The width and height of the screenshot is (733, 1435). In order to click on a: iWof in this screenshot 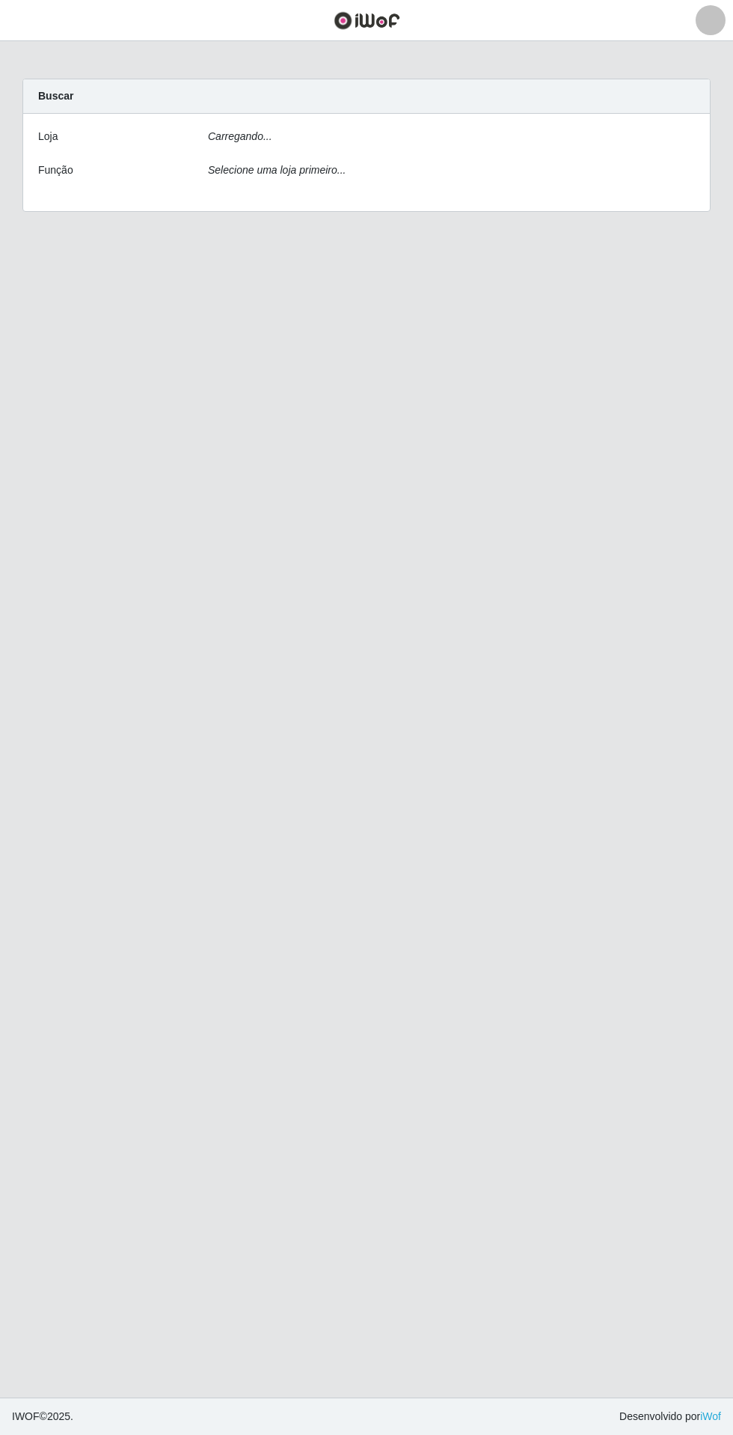, I will do `click(711, 1416)`.